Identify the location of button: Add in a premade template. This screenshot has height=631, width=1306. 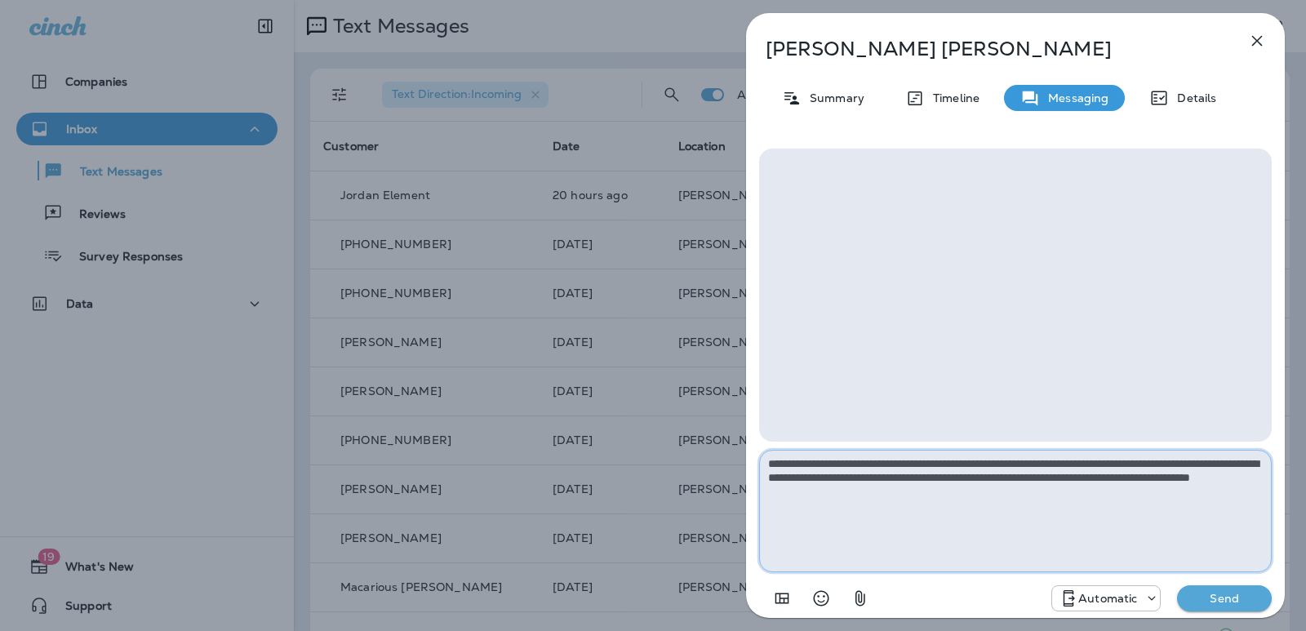
(782, 598).